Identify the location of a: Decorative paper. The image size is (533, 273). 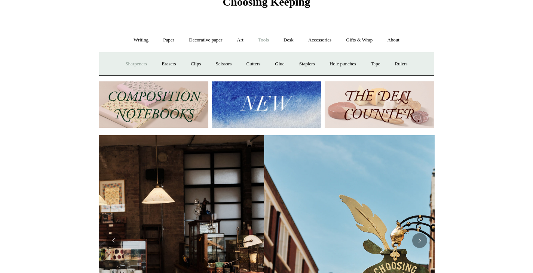
(205, 40).